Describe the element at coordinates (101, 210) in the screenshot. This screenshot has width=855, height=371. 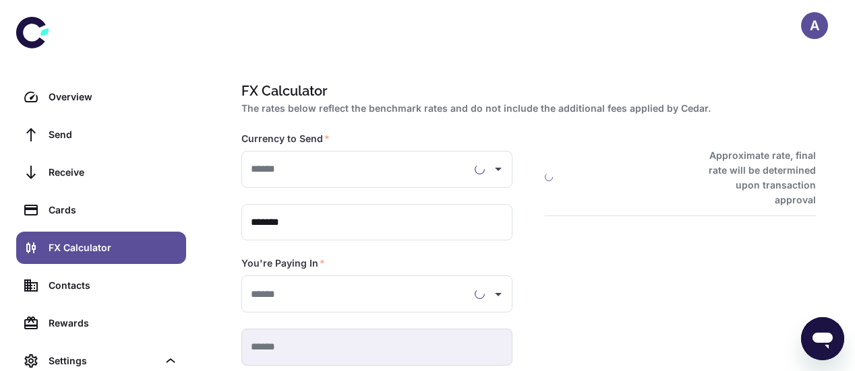
I see `a: Cards` at that location.